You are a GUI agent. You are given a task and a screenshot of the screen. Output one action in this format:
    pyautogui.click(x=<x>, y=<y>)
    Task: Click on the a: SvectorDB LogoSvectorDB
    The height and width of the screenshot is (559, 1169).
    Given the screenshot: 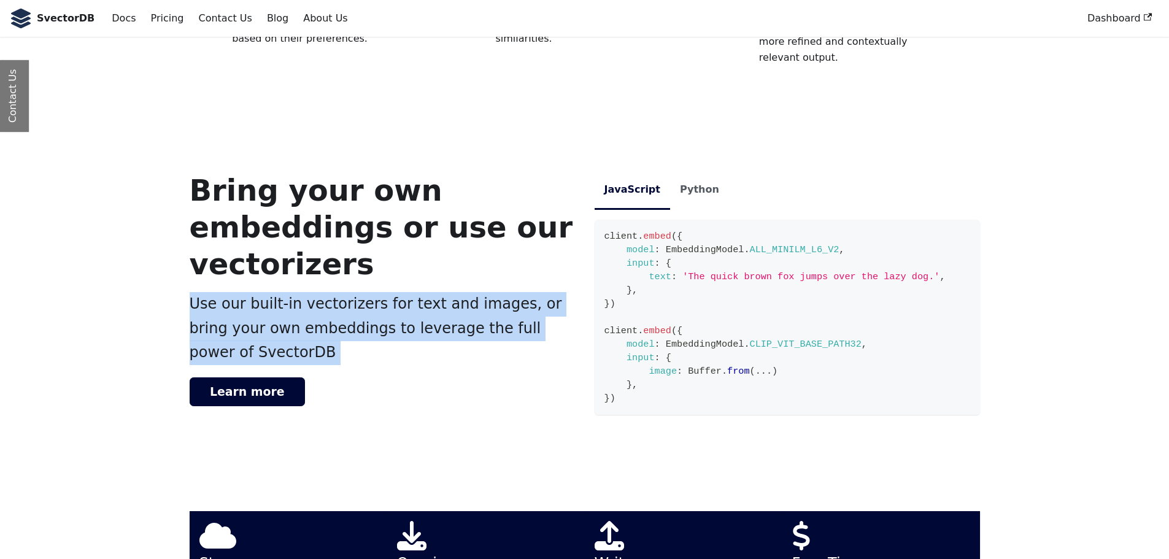 What is the action you would take?
    pyautogui.click(x=52, y=18)
    